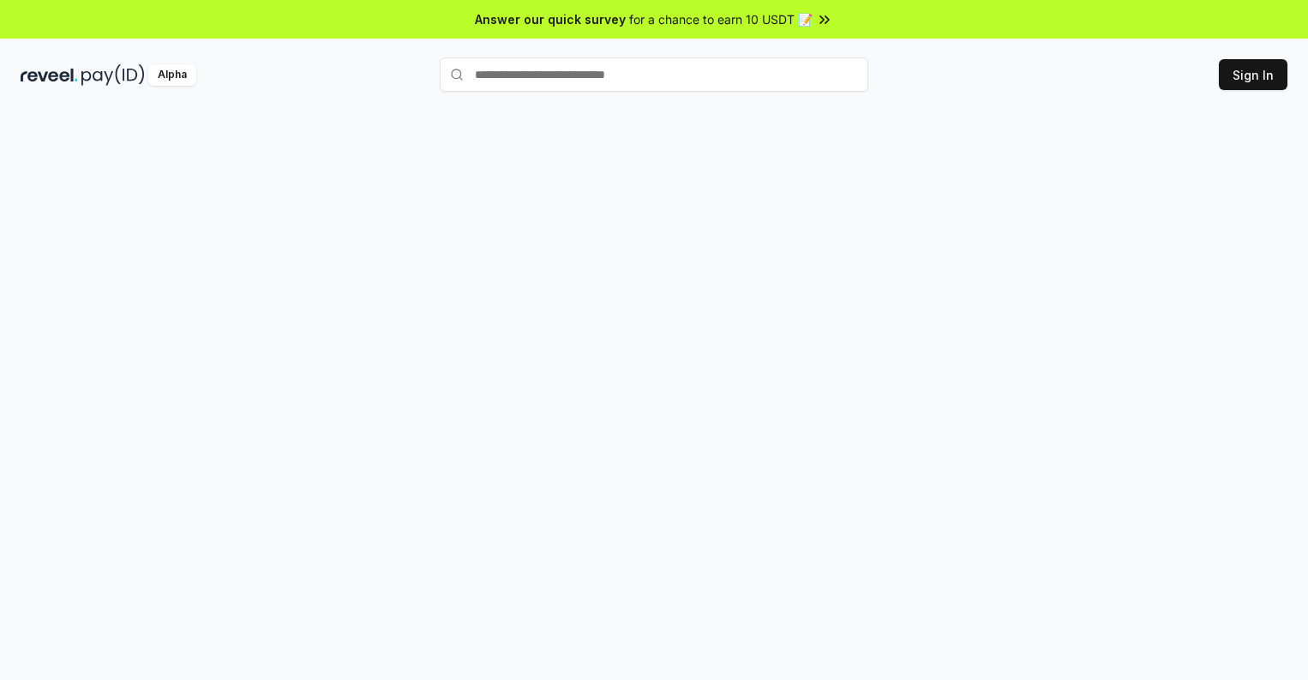 This screenshot has width=1308, height=680. I want to click on button: Sign In, so click(1254, 75).